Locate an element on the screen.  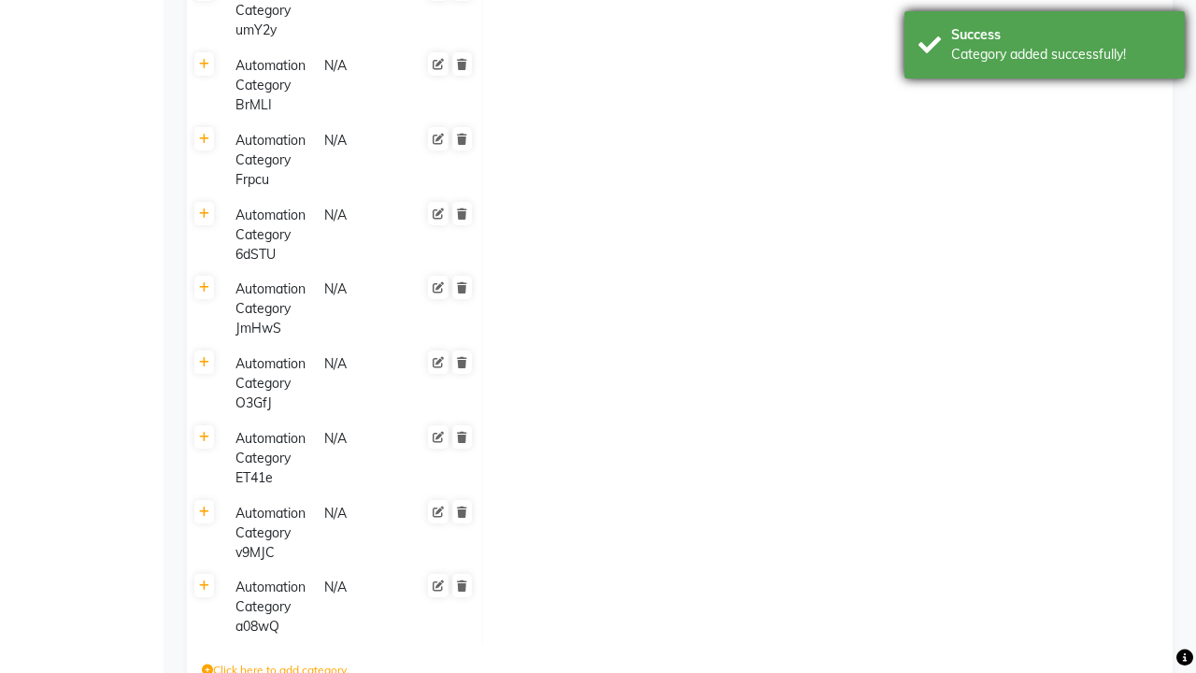
div: Automation Category 6dSTU is located at coordinates (271, 235).